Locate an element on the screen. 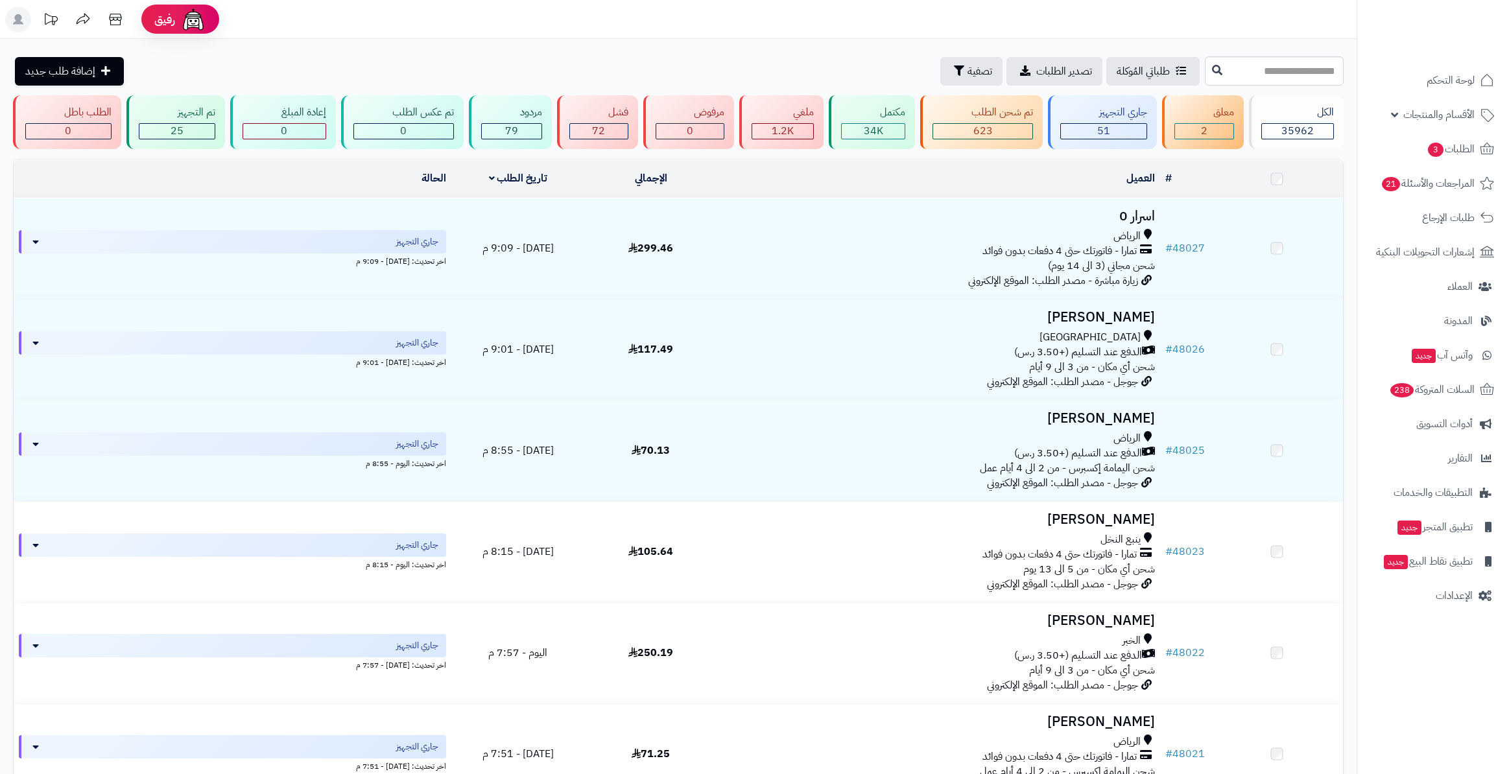 The height and width of the screenshot is (774, 1509). a: تصدير الطلبات is located at coordinates (1054, 71).